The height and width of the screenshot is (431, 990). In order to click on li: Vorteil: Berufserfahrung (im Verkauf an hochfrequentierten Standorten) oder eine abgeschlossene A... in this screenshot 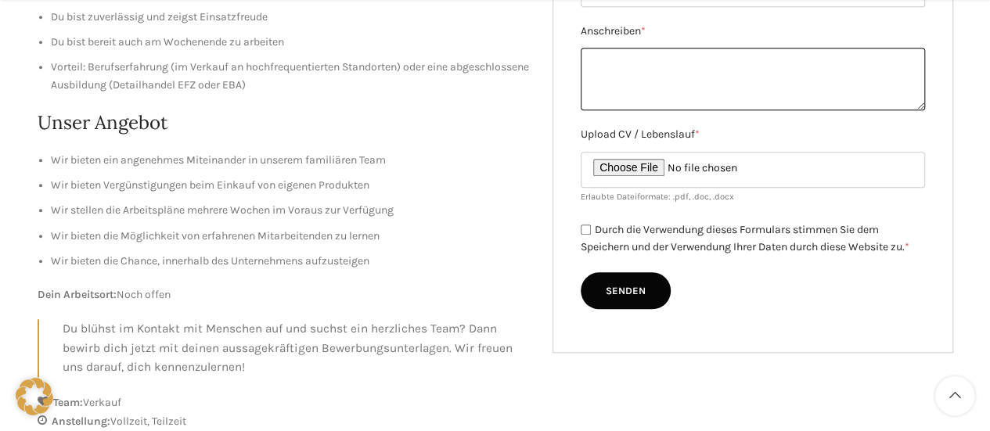, I will do `click(290, 76)`.